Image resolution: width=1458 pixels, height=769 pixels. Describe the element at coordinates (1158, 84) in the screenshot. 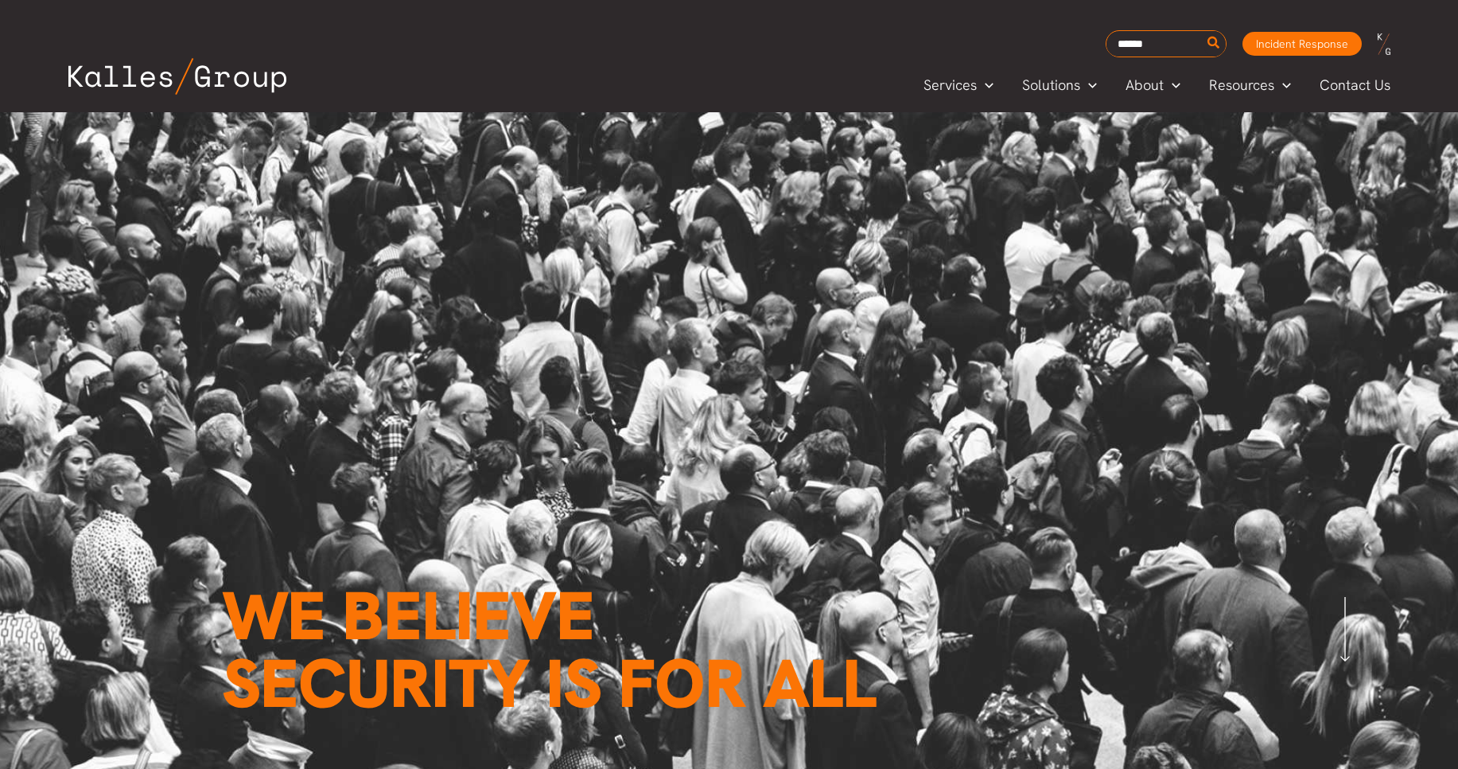

I see `nav: Primary Site Navigation` at that location.